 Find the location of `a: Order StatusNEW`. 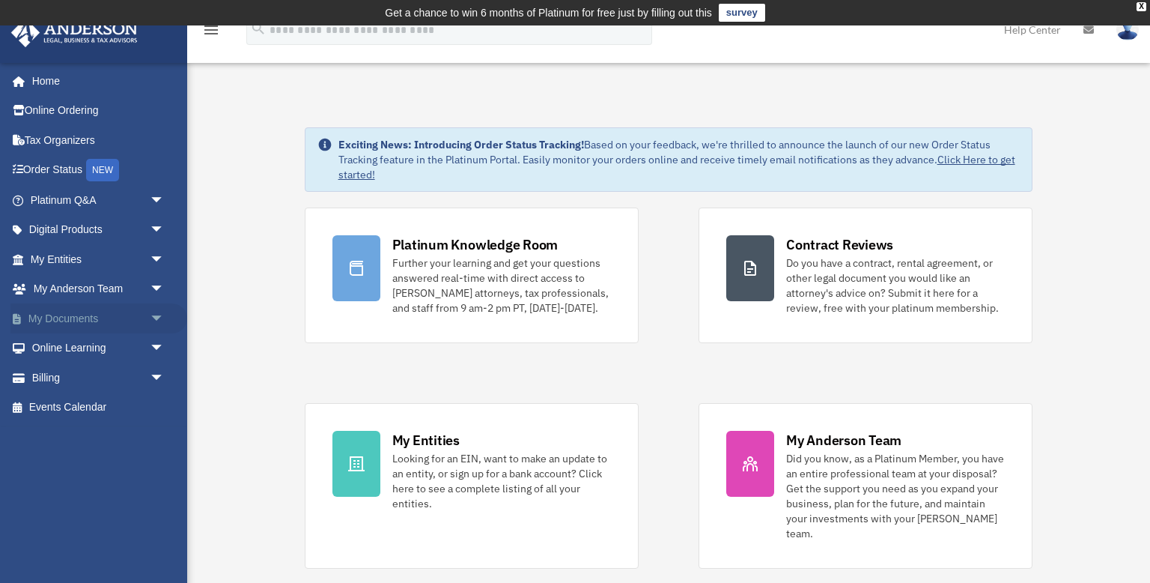

a: Order StatusNEW is located at coordinates (99, 170).